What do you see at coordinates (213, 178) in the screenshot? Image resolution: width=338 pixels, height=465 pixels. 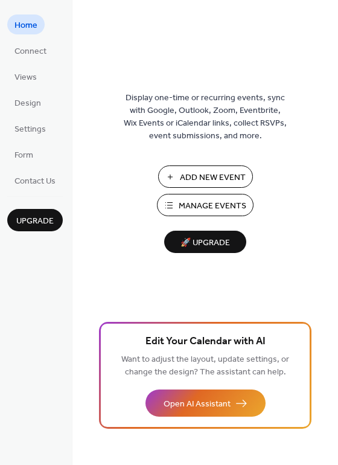 I see `span: Add New Event` at bounding box center [213, 178].